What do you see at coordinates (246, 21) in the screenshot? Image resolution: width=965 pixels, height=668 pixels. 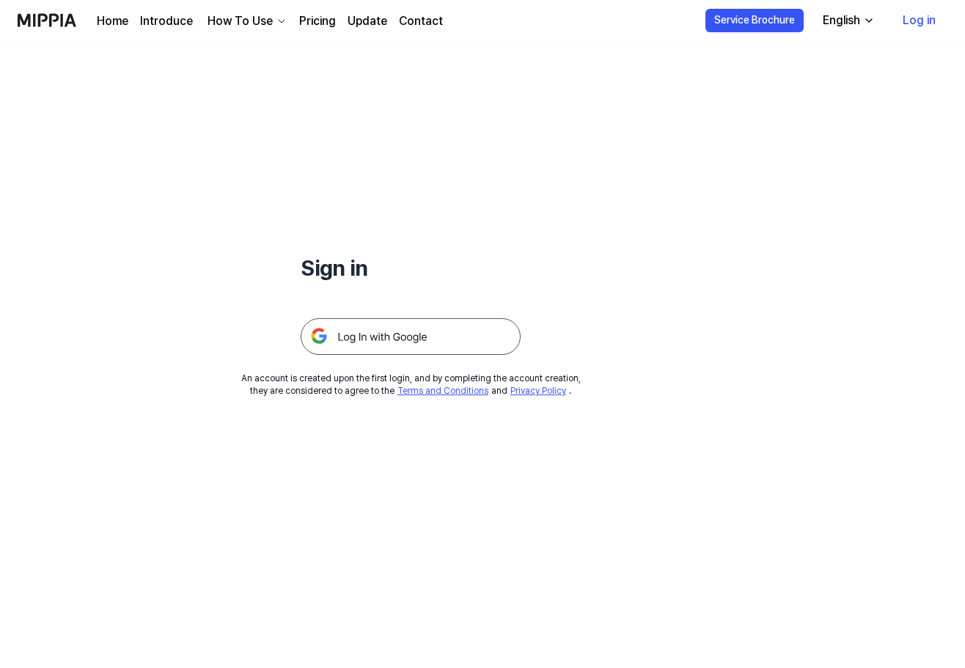 I see `button: How To Use` at bounding box center [246, 21].